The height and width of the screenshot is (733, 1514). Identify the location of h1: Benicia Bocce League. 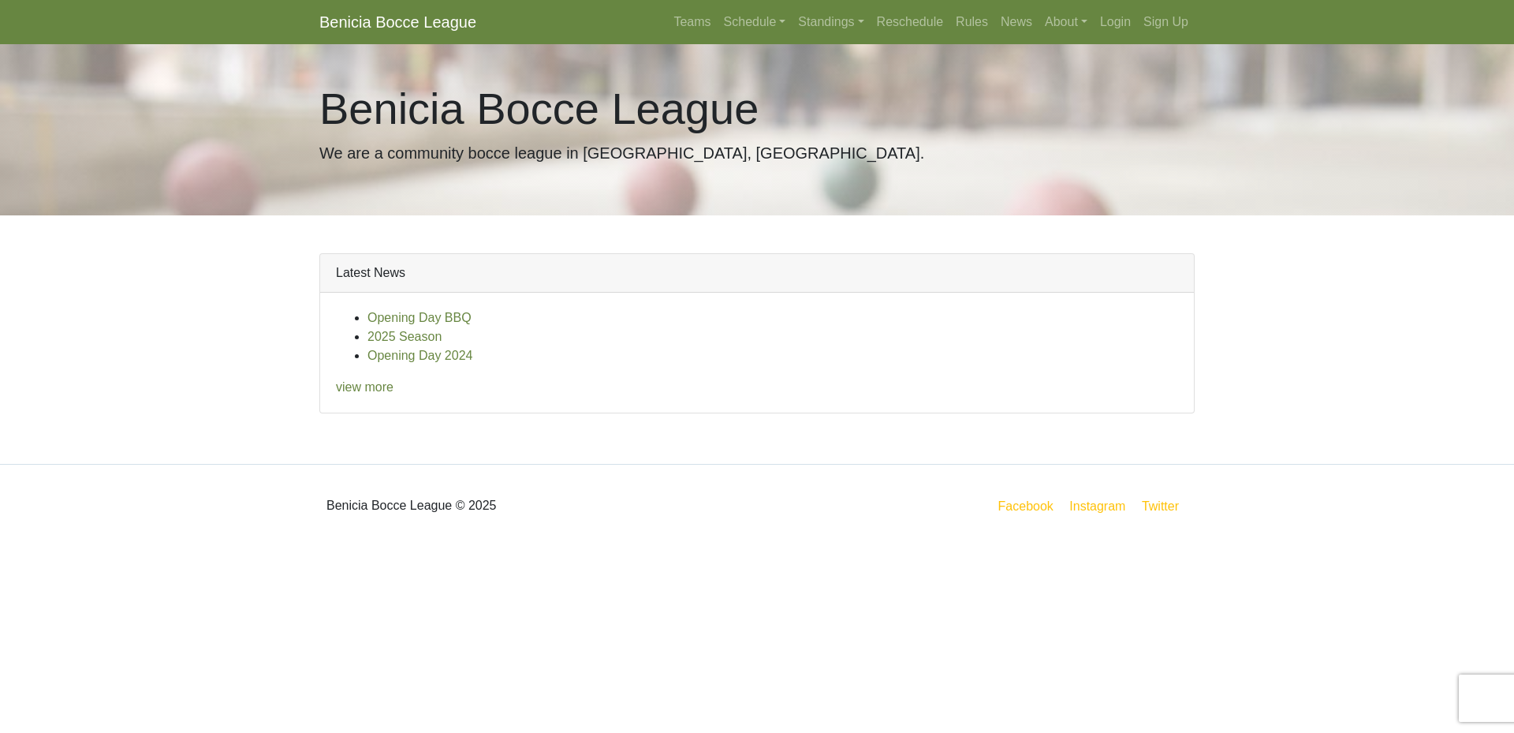
(757, 108).